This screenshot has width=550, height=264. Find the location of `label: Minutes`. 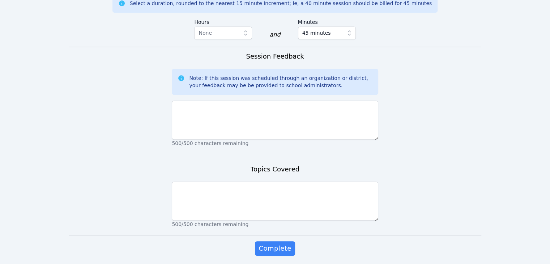

label: Minutes is located at coordinates (327, 21).